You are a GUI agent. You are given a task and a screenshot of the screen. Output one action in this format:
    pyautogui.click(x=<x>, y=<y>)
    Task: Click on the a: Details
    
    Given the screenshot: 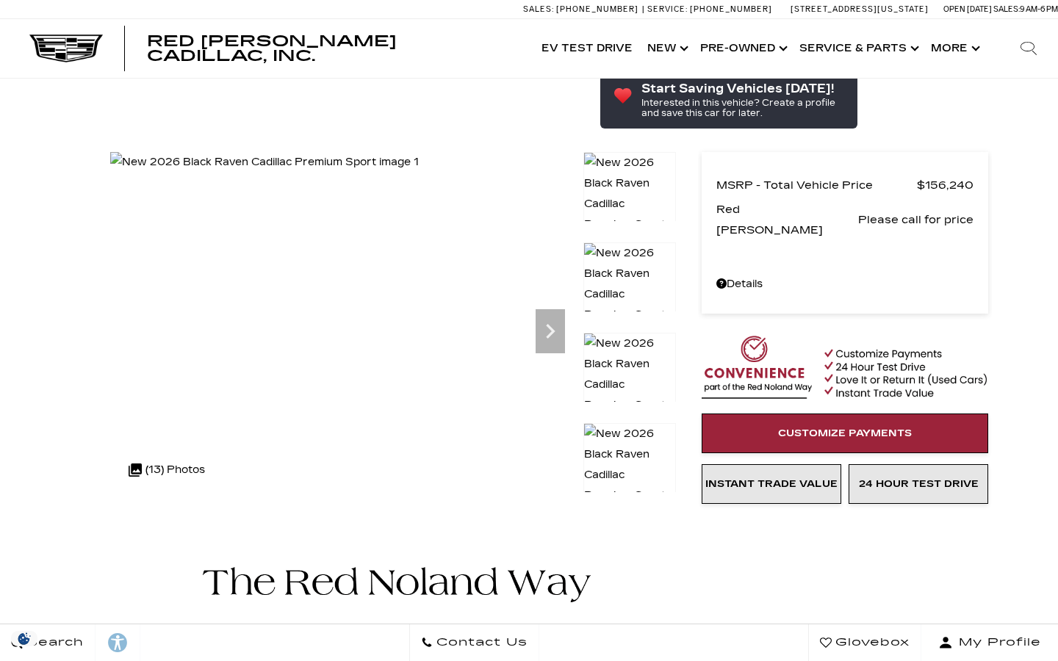 What is the action you would take?
    pyautogui.click(x=845, y=284)
    